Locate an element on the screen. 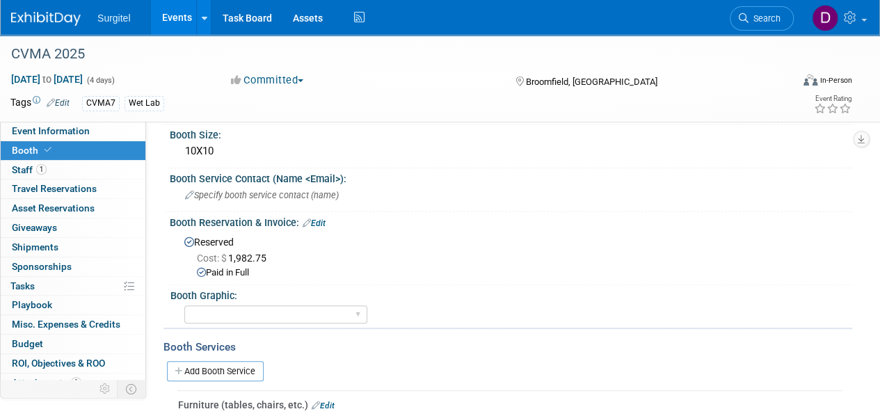  div: Booth Service Contact (Name <Email>): is located at coordinates (511, 177).